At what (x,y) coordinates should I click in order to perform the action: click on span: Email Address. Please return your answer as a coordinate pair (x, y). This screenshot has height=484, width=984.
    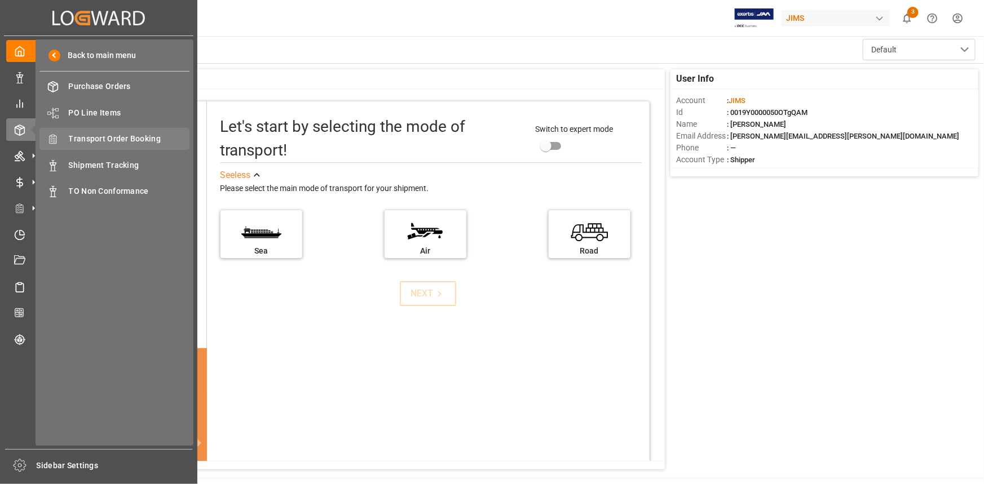
    Looking at the image, I should click on (702, 136).